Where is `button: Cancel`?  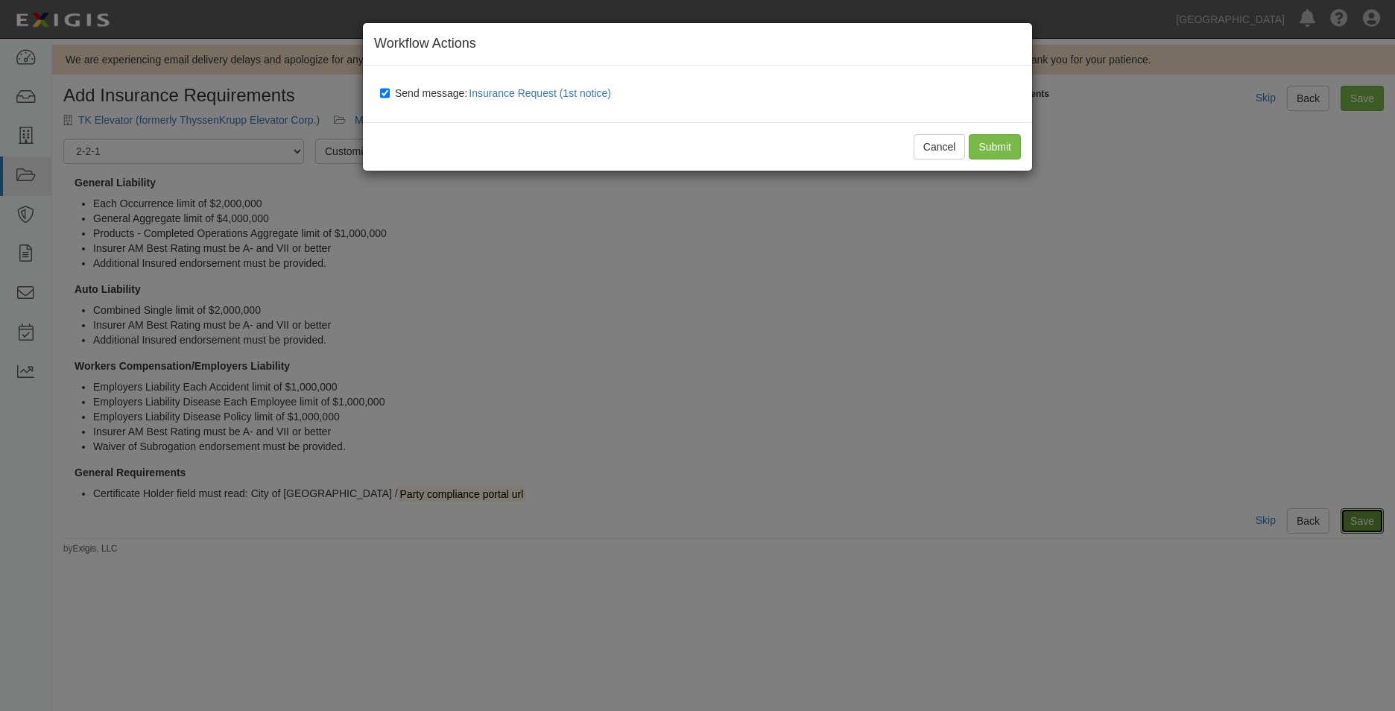
button: Cancel is located at coordinates (940, 147).